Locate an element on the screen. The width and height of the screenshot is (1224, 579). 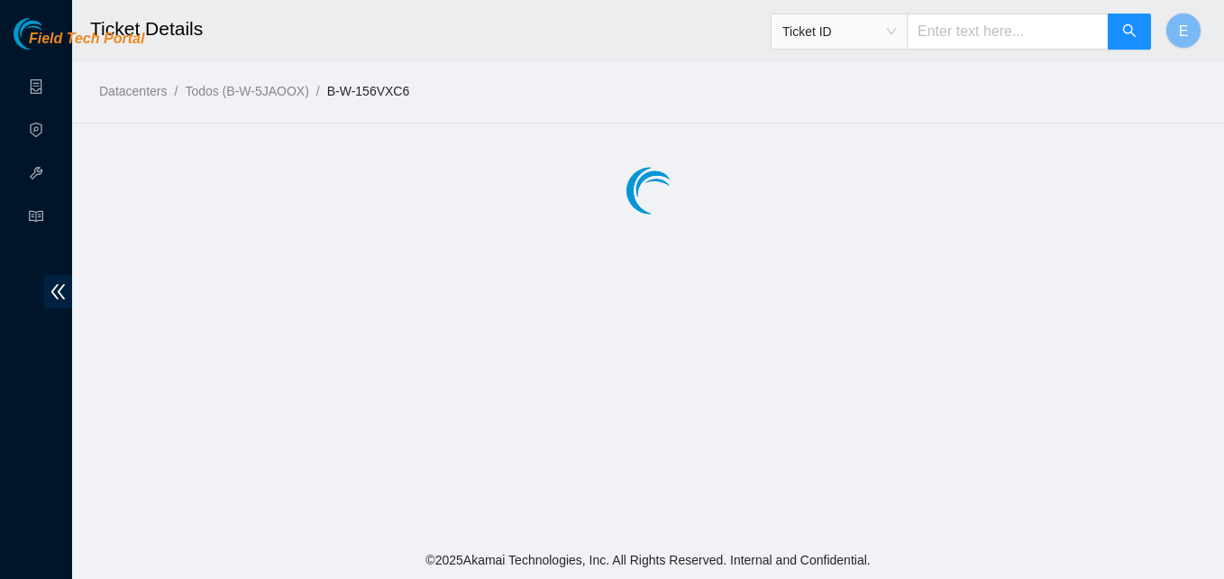
span: Field Tech Portal is located at coordinates (87, 39).